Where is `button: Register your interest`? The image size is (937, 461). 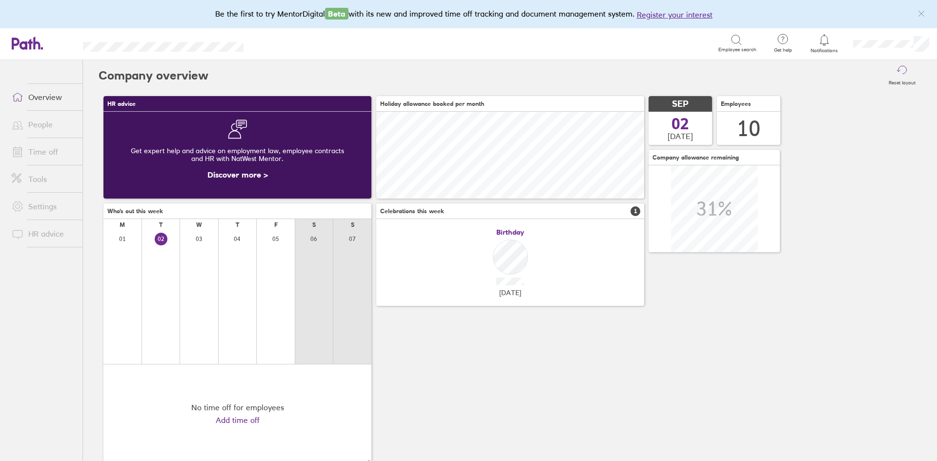 button: Register your interest is located at coordinates (675, 15).